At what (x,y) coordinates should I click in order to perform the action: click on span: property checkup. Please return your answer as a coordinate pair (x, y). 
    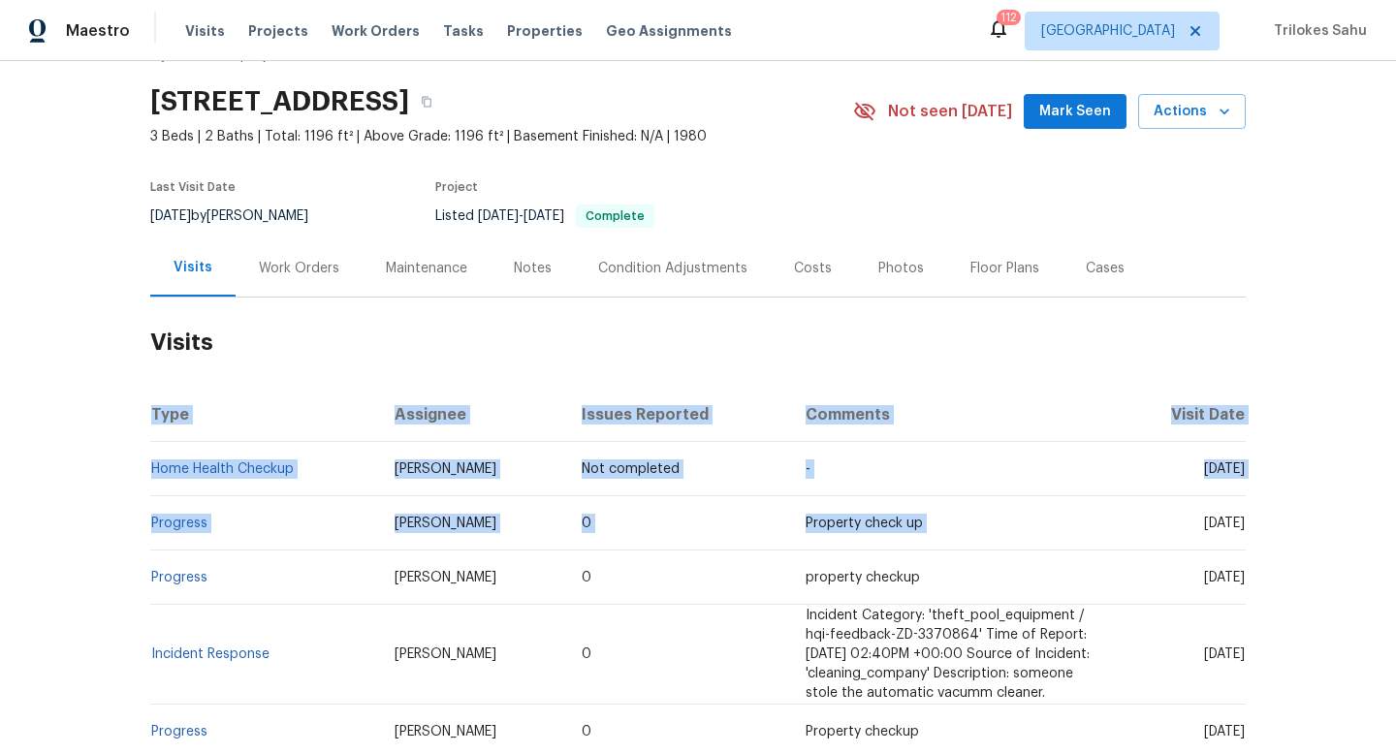
    Looking at the image, I should click on (863, 578).